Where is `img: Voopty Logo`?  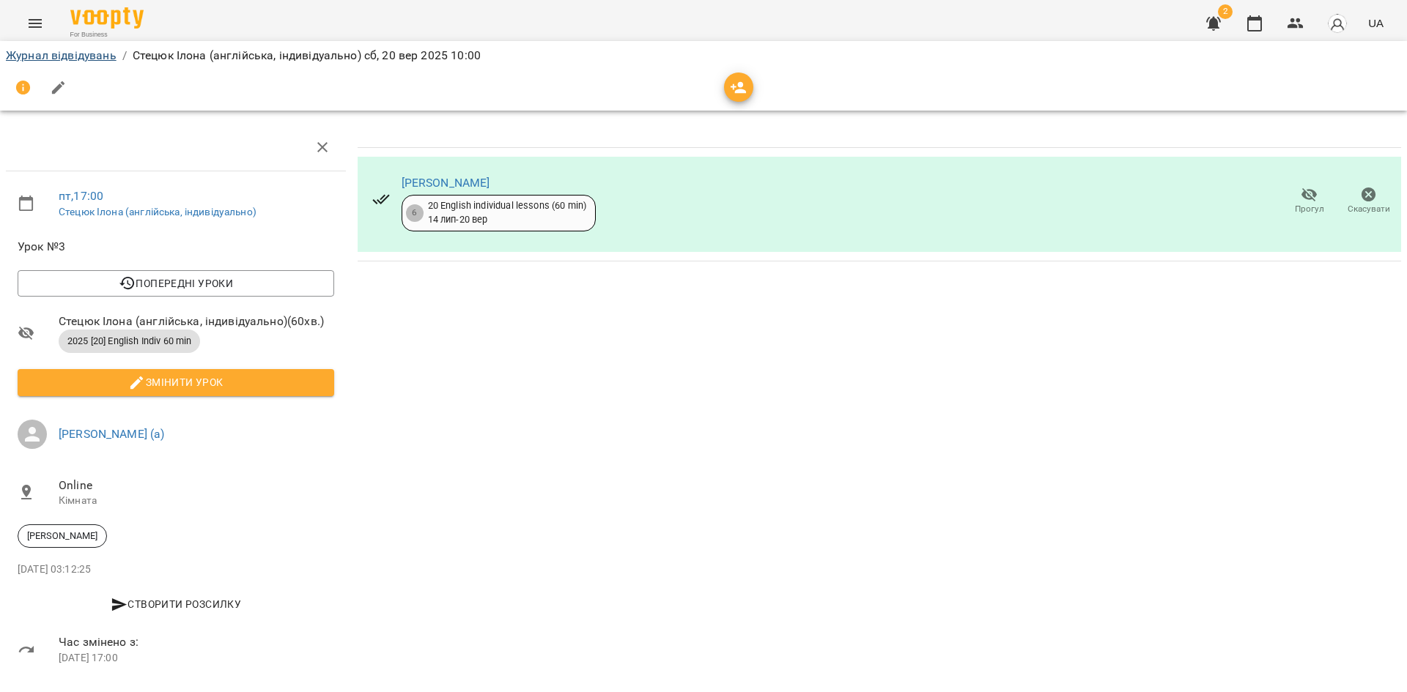
img: Voopty Logo is located at coordinates (107, 18).